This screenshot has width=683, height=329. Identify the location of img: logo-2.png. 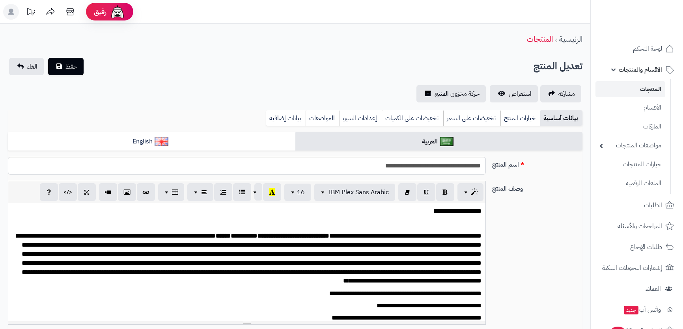
(652, 28).